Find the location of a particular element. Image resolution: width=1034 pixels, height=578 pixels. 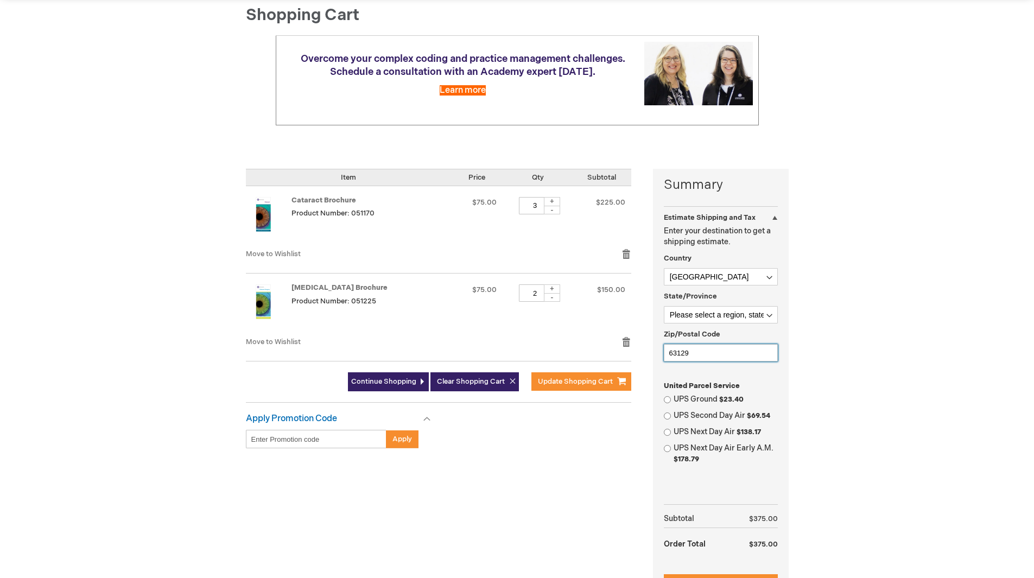

label: UPS Second Day Air is located at coordinates (726, 416).